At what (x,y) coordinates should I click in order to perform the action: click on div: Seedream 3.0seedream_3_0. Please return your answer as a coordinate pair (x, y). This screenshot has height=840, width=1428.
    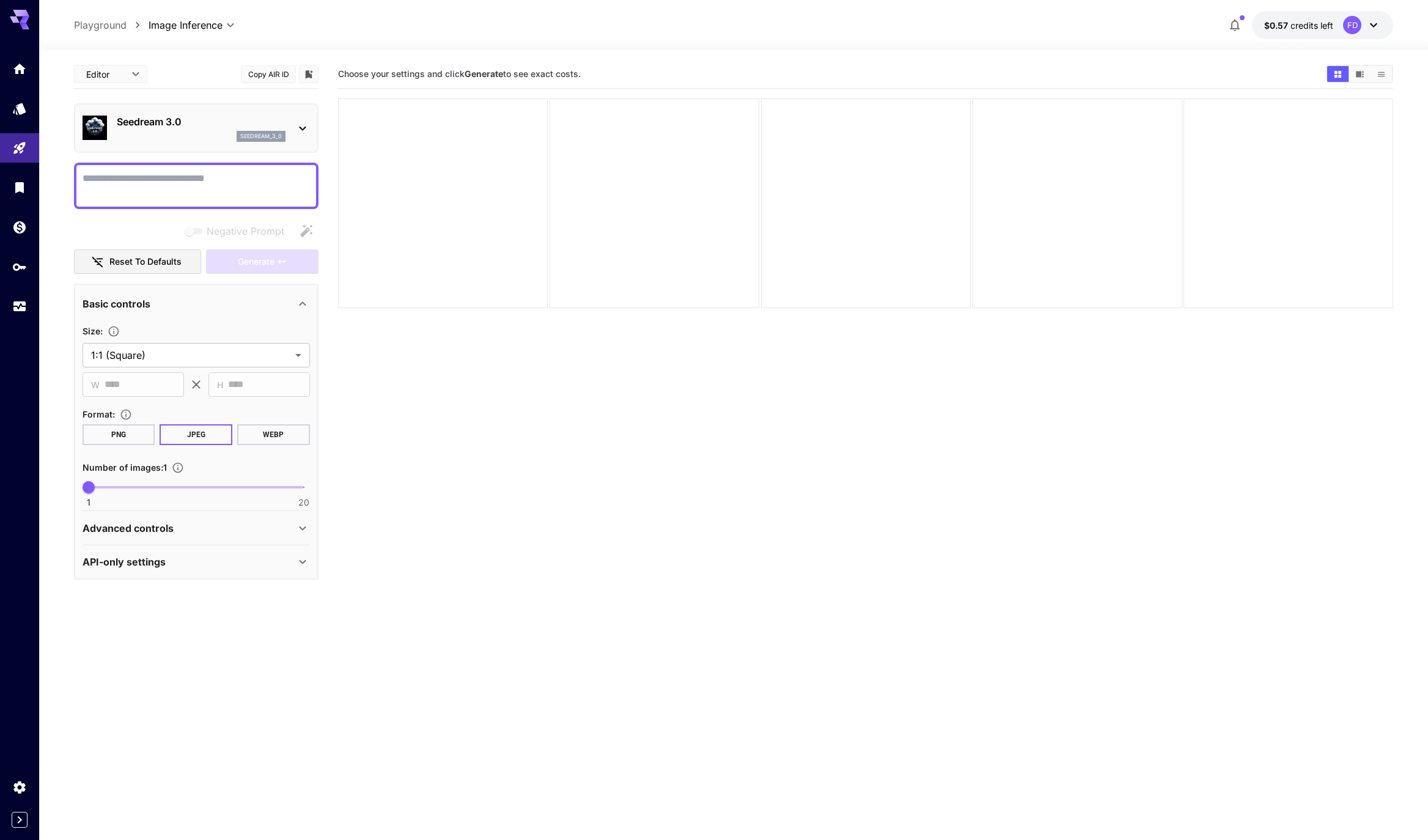
    Looking at the image, I should click on (197, 127).